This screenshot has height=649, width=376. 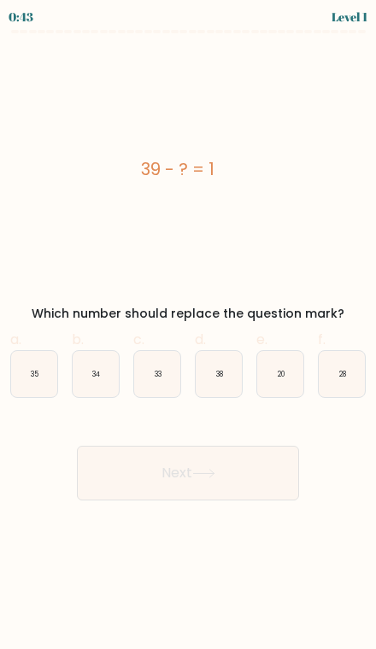 What do you see at coordinates (188, 313) in the screenshot?
I see `div: Which number should replace the question mark?` at bounding box center [188, 313].